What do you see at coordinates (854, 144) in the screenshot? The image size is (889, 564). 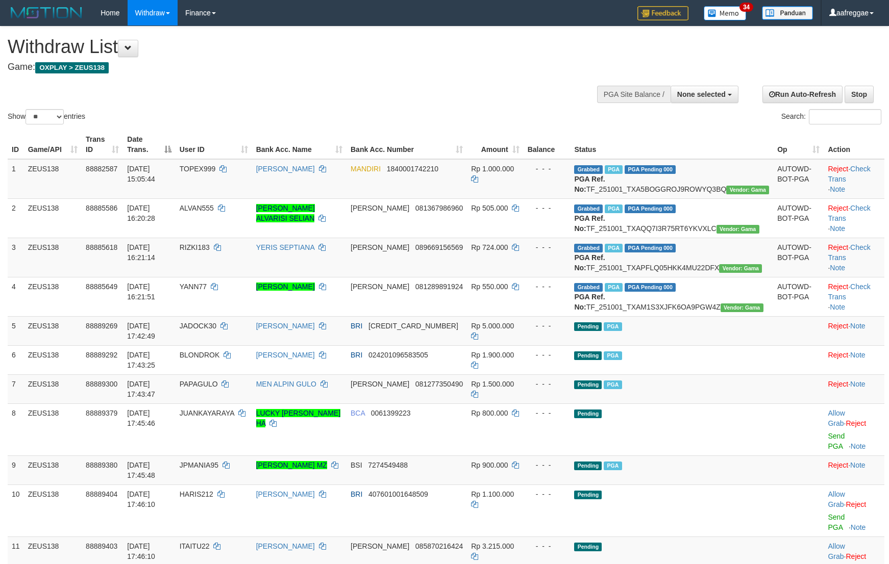 I see `th: Action` at bounding box center [854, 144].